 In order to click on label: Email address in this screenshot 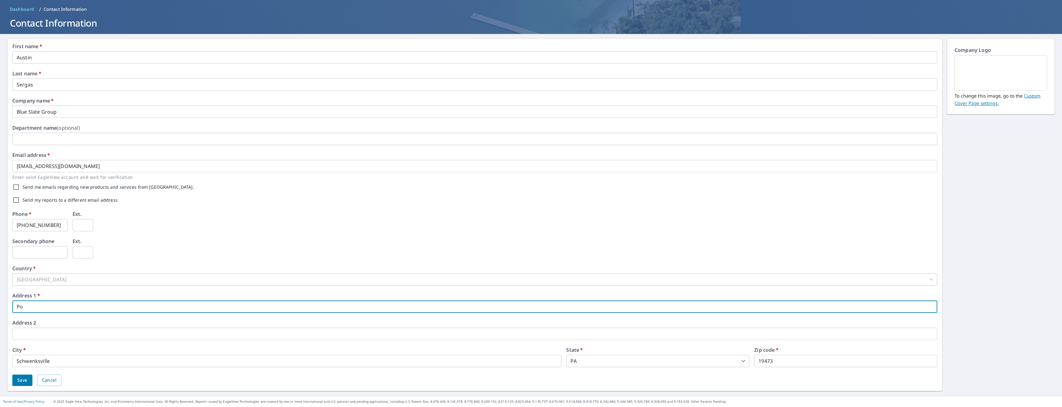, I will do `click(31, 155)`.